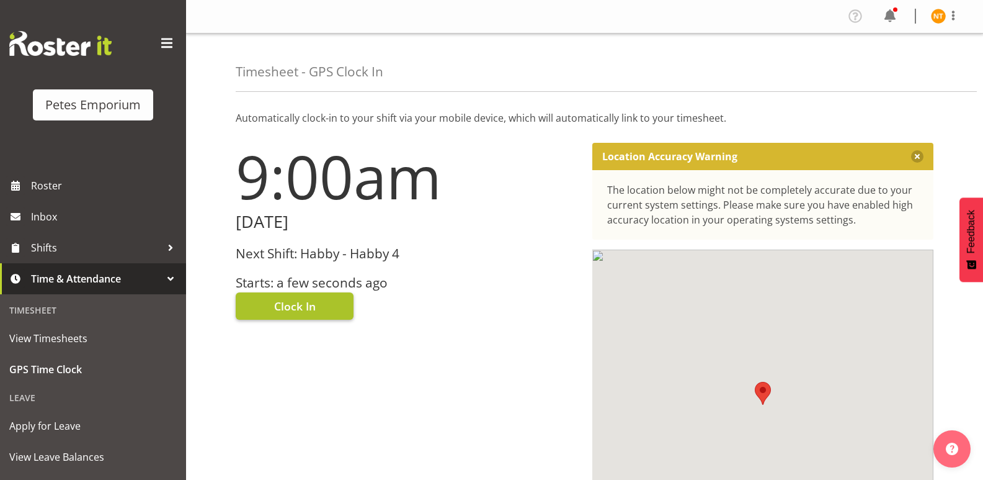  I want to click on span: Inbox, so click(105, 217).